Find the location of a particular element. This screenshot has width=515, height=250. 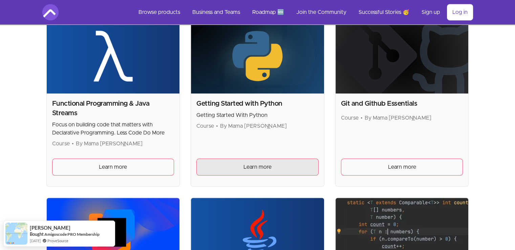

a: Browse products is located at coordinates (159, 12).